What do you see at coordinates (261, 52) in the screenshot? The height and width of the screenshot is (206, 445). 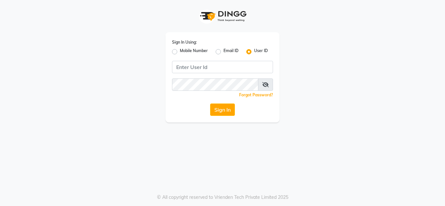 I see `label: User ID` at bounding box center [261, 52].